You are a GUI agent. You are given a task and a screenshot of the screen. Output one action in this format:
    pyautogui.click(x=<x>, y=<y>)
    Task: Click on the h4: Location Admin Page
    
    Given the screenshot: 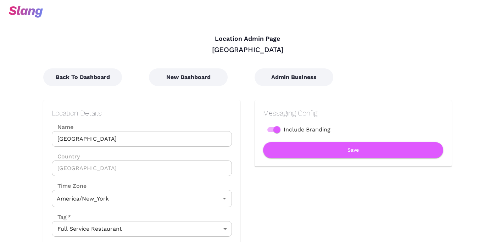 What is the action you would take?
    pyautogui.click(x=248, y=39)
    